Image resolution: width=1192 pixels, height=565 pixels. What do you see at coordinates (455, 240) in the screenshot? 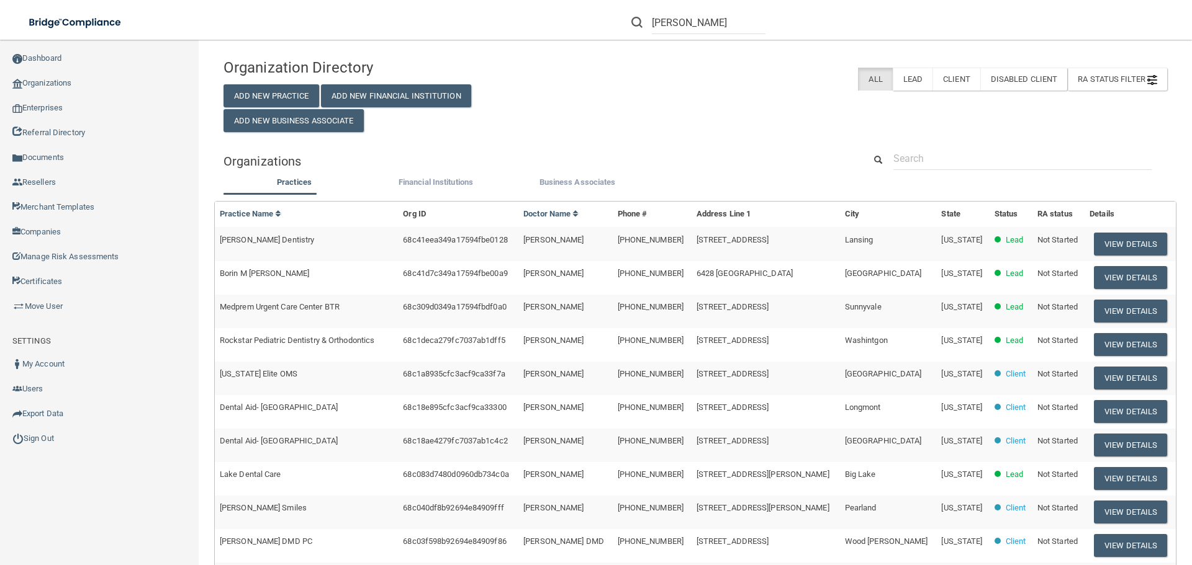
I see `span: 68c41eea349a17594fbe0128` at bounding box center [455, 240].